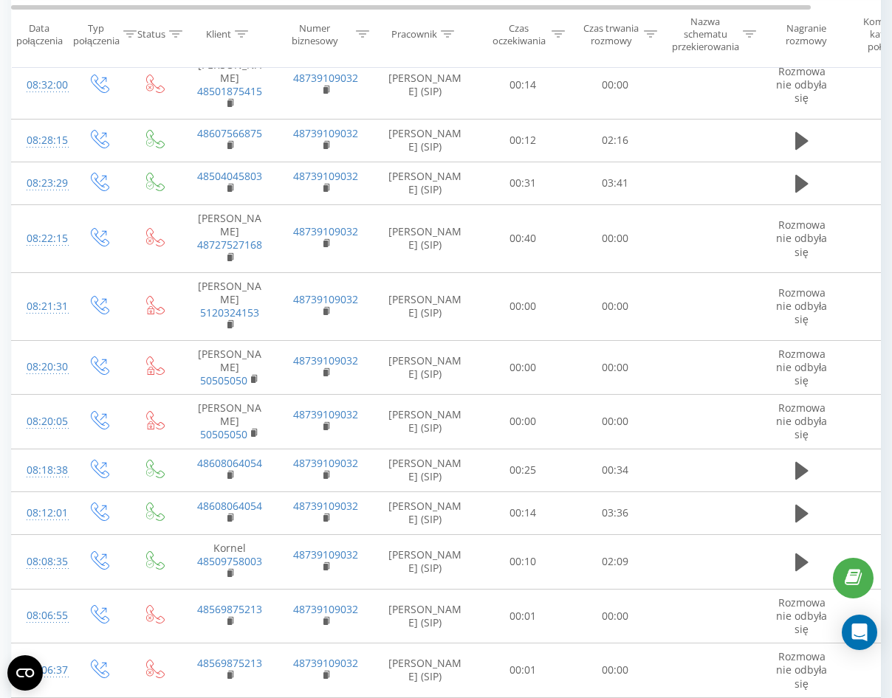 Image resolution: width=892 pixels, height=698 pixels. Describe the element at coordinates (414, 34) in the screenshot. I see `div: Pracownik` at that location.